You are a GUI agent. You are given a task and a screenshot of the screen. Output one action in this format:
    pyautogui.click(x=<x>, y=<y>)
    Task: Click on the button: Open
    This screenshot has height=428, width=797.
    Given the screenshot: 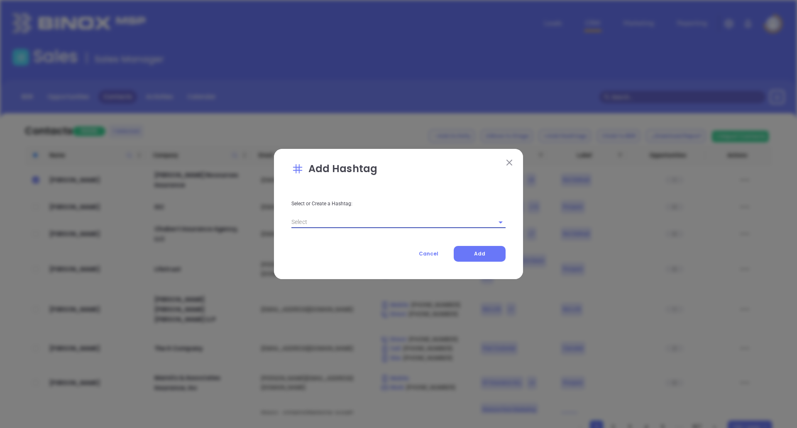 What is the action you would take?
    pyautogui.click(x=501, y=223)
    